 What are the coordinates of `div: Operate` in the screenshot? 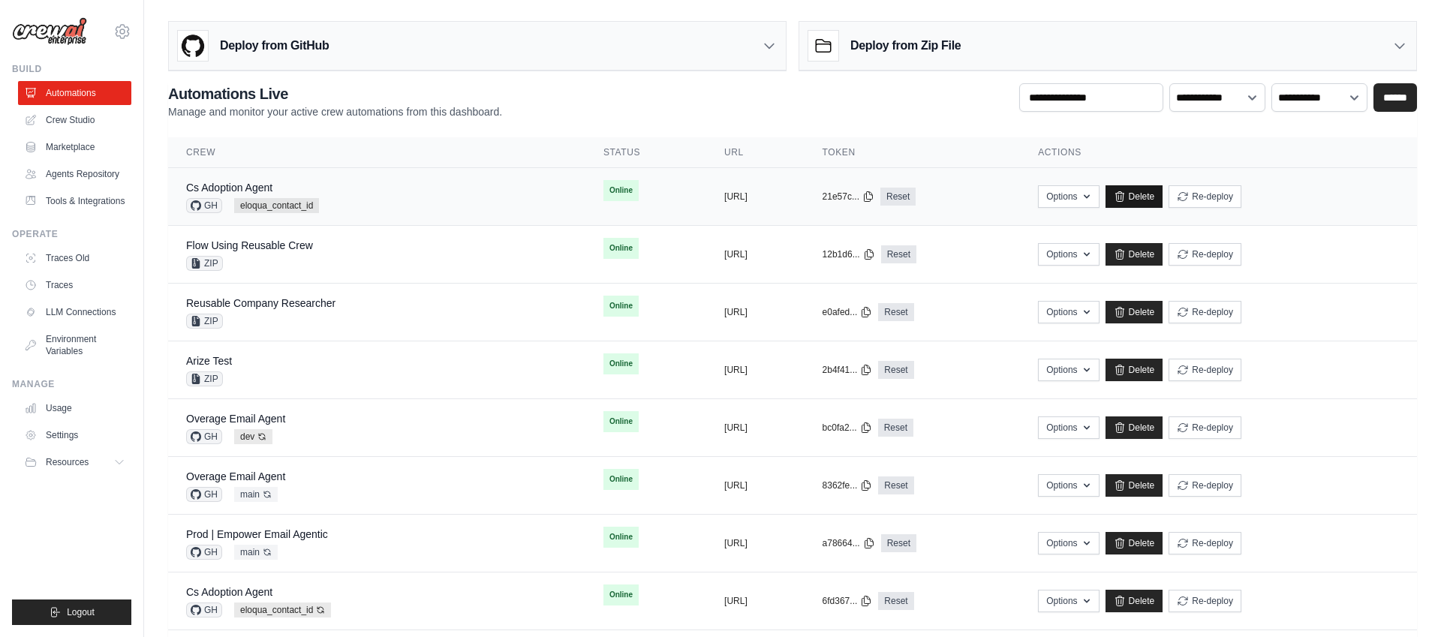 It's located at (71, 234).